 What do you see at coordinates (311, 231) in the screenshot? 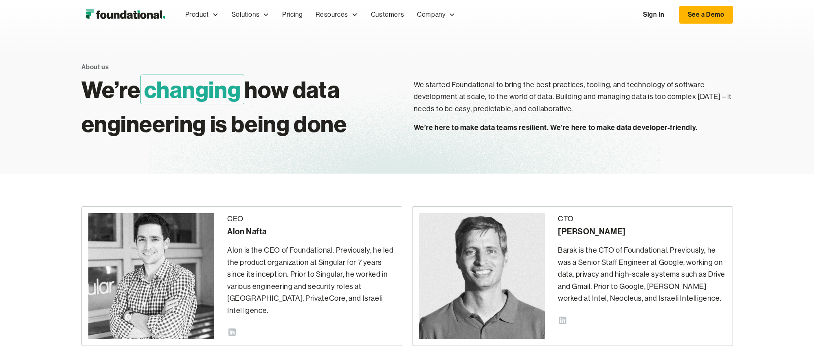
I see `div: Alon Nafta` at bounding box center [311, 231].